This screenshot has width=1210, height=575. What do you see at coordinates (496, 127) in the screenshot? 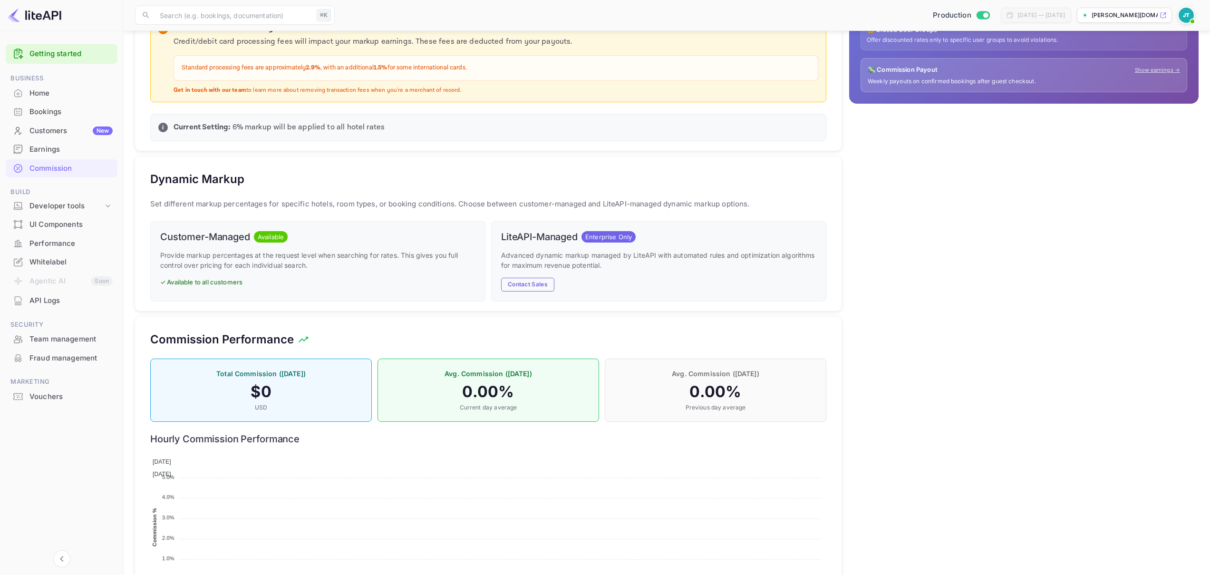
I see `p: 6 % markup will be applied to all hotel rates` at bounding box center [496, 127].